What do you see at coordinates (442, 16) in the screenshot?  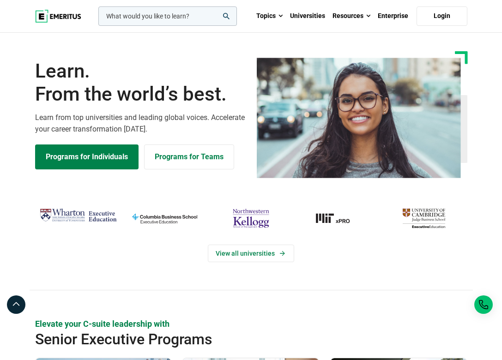 I see `a: Login` at bounding box center [442, 16].